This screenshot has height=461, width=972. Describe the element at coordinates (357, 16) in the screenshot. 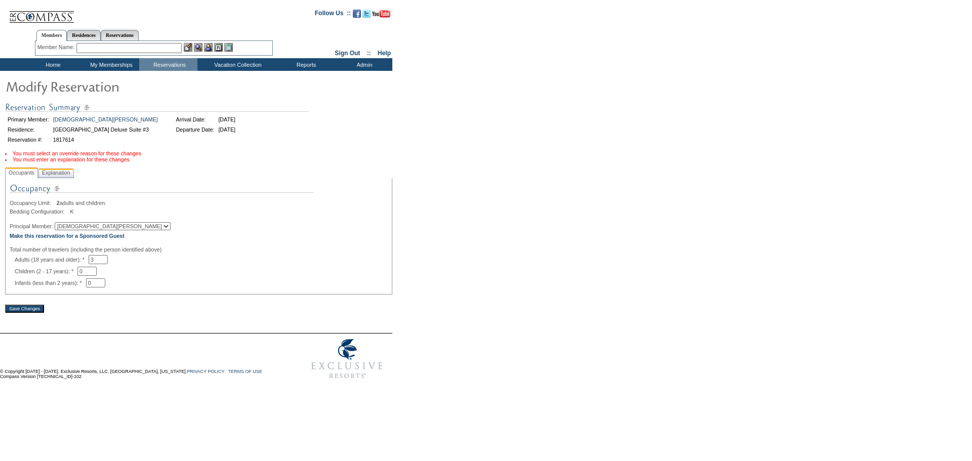

I see `a: Become our fan on Facebook` at that location.